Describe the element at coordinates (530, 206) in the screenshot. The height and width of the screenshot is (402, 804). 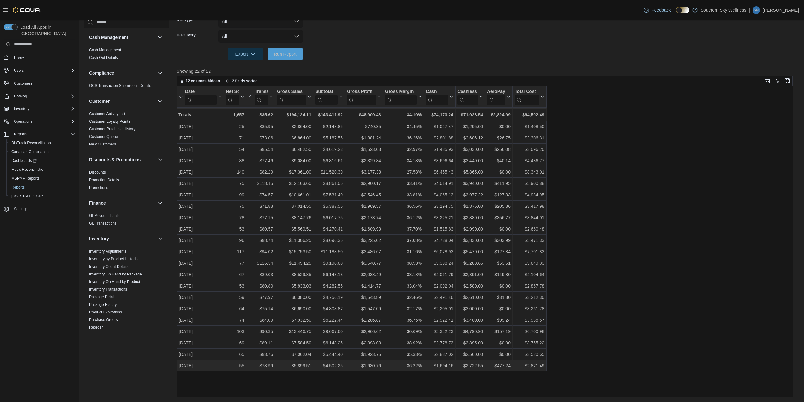
I see `div: $3,417.98` at that location.